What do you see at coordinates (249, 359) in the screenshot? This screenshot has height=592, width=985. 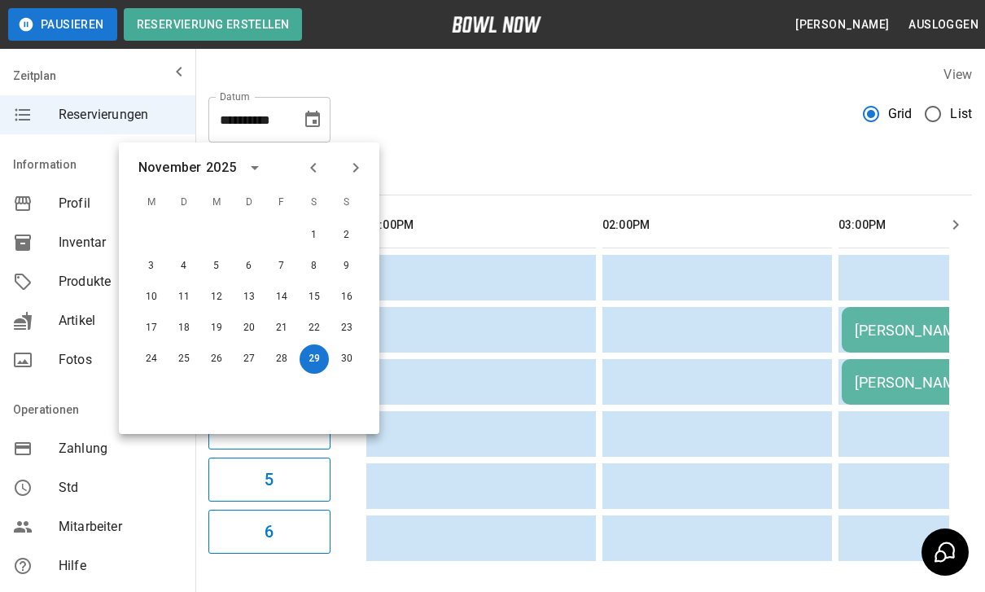 I see `button: 27. Nov. 2025` at bounding box center [249, 359].